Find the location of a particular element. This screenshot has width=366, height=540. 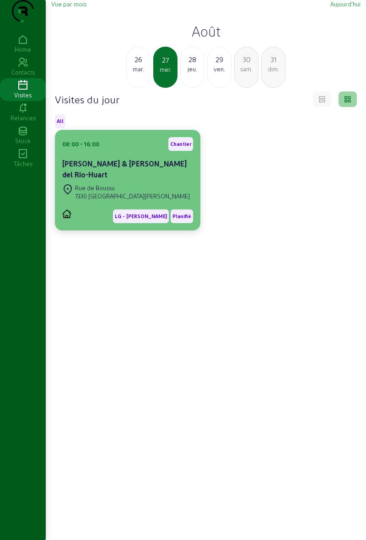

div: ven. is located at coordinates (219, 69).